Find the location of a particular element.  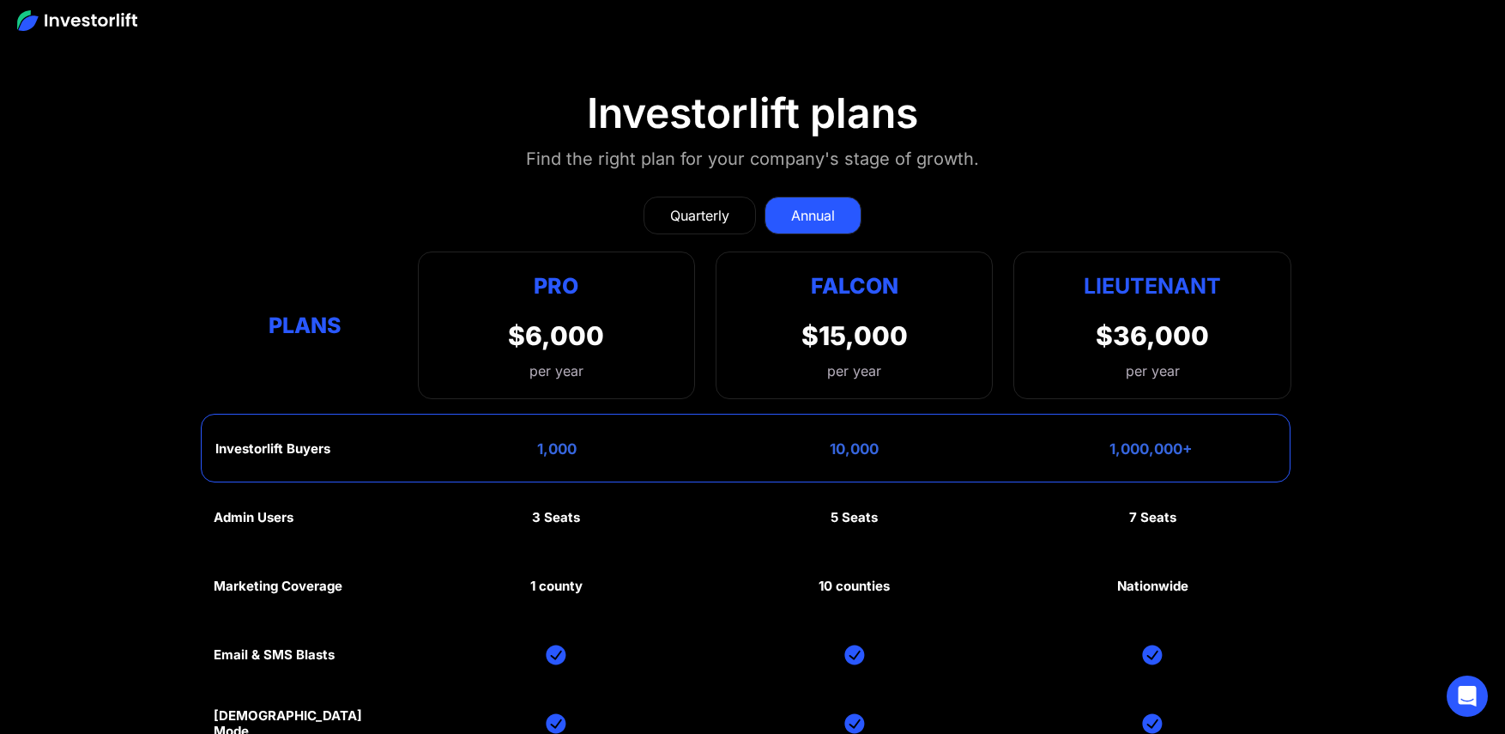

div: Open Intercom Messenger is located at coordinates (1468, 696).